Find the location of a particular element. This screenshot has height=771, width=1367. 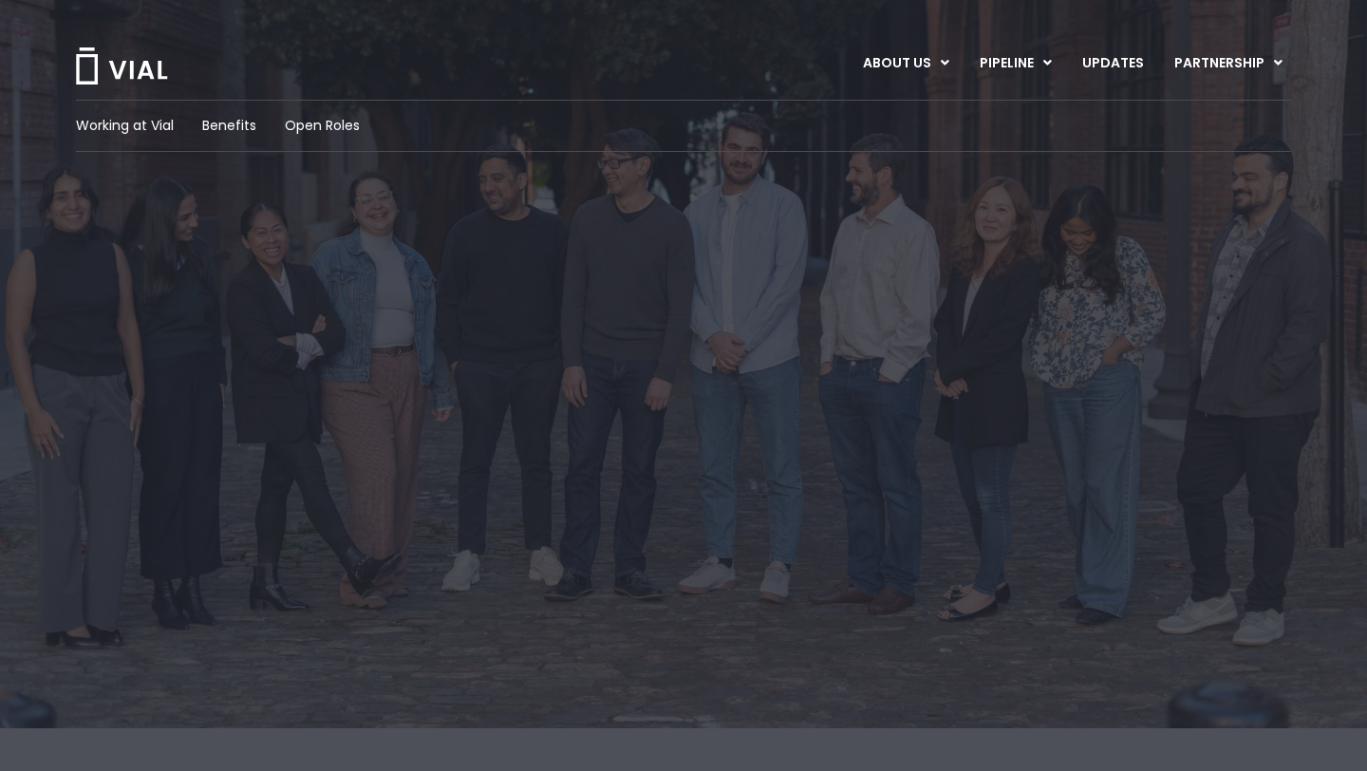

span: Open Roles is located at coordinates (322, 125).